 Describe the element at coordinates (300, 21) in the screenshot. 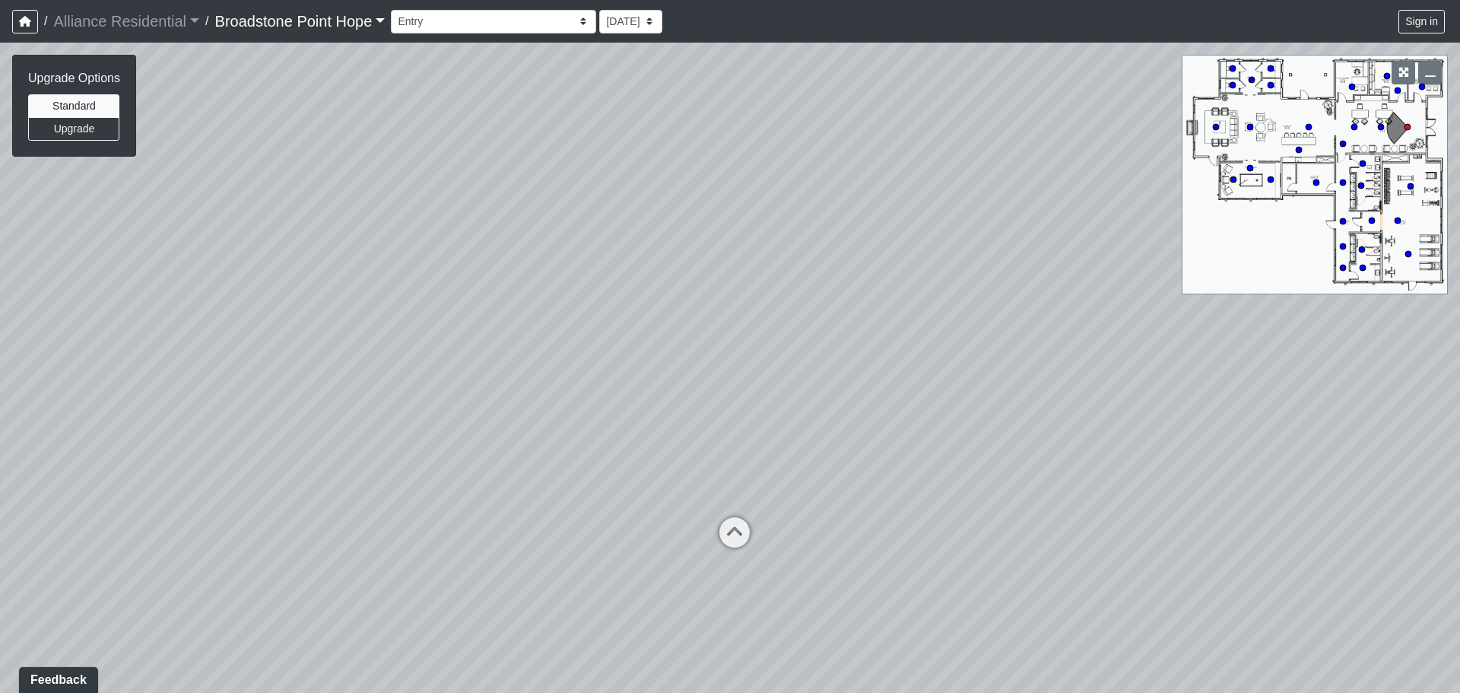

I see `a: Broadstone Point Hope` at that location.